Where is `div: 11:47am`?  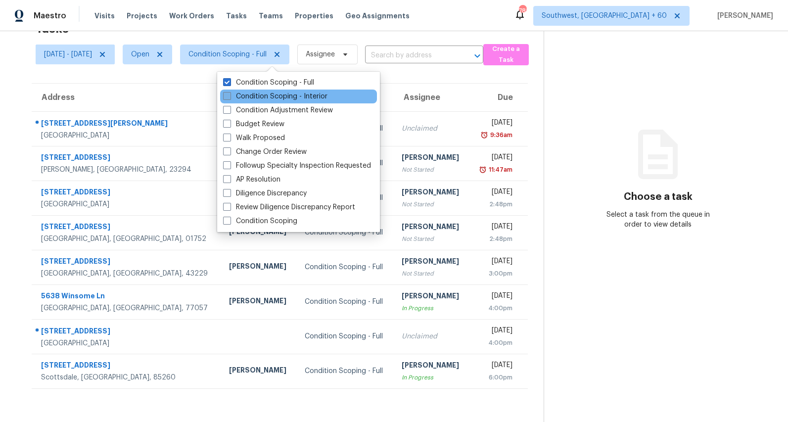
div: 11:47am is located at coordinates (500, 170).